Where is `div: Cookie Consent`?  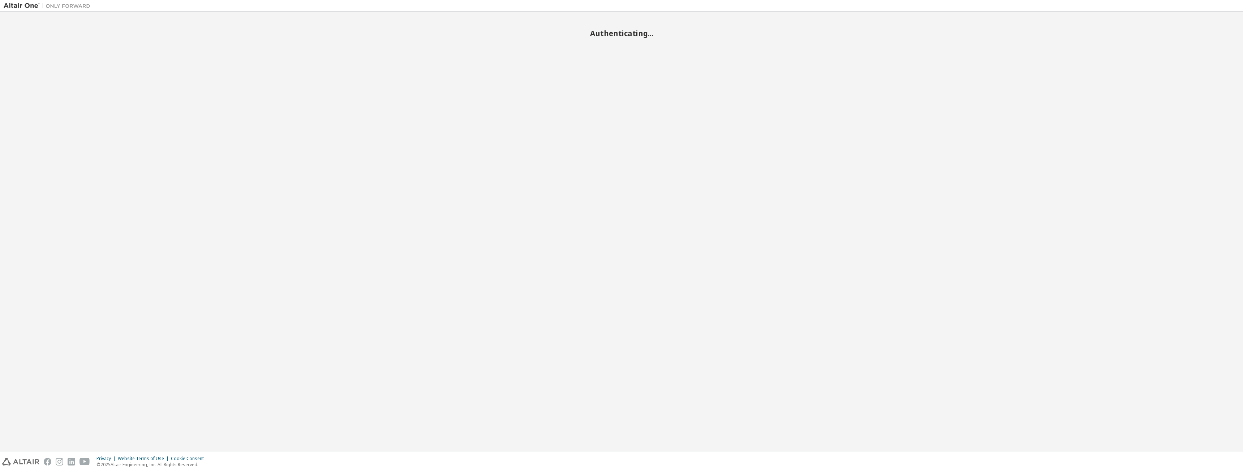
div: Cookie Consent is located at coordinates (189, 458).